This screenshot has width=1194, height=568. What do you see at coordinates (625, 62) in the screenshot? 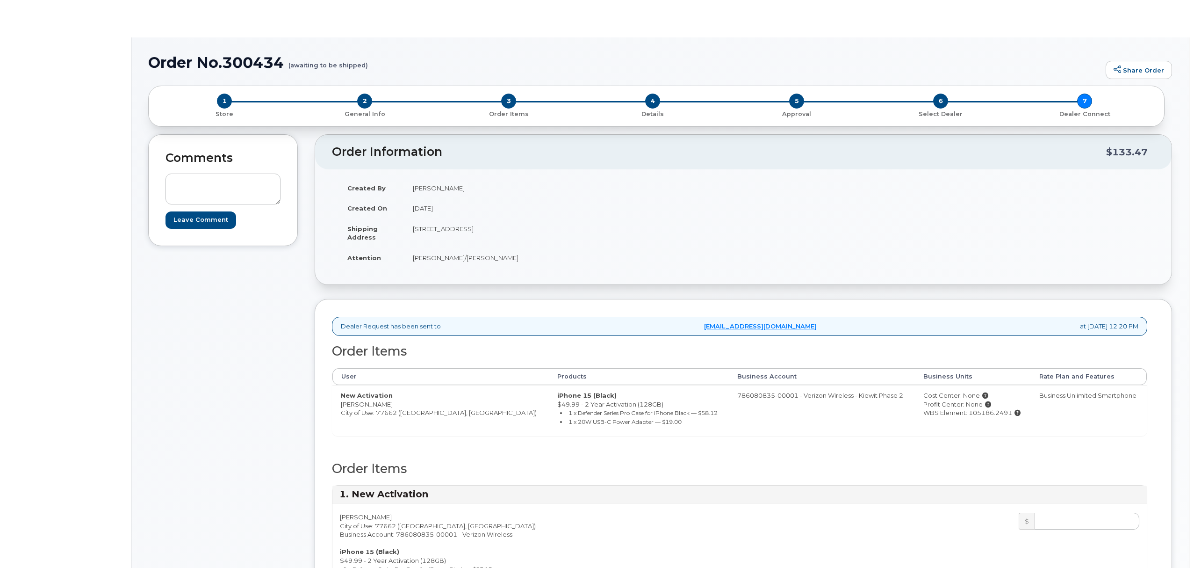
I see `h1: Order No.300434` at bounding box center [625, 62].